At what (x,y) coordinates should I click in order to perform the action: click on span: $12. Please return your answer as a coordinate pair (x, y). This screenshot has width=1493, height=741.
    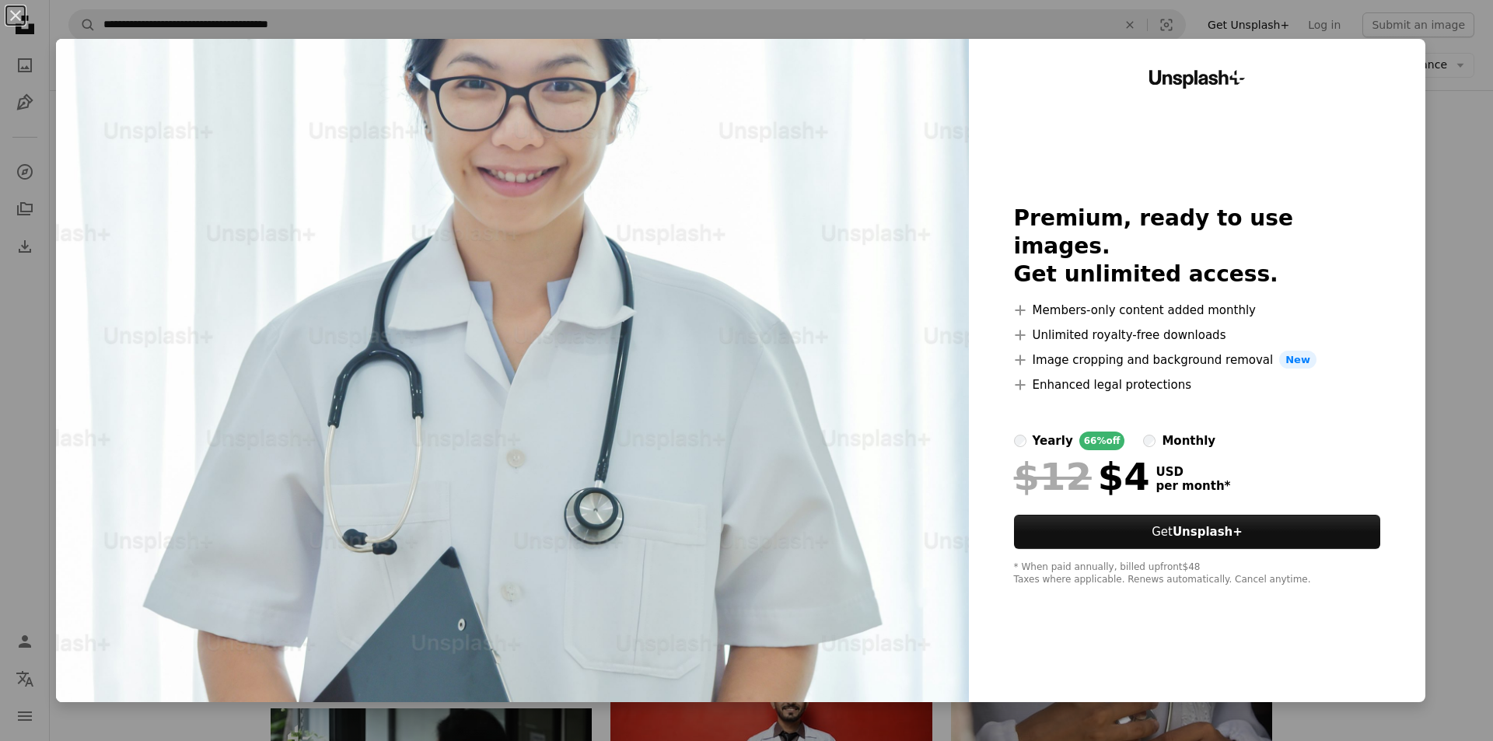
    Looking at the image, I should click on (1053, 477).